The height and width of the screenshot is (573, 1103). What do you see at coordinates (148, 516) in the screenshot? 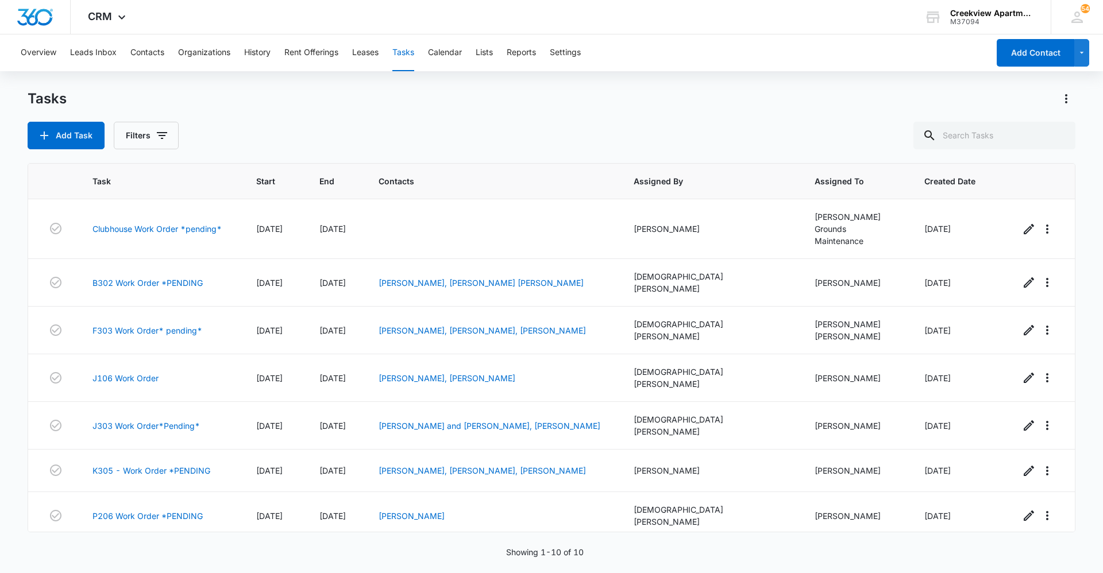
I see `a: P206 Work Order *PENDING` at bounding box center [148, 516].